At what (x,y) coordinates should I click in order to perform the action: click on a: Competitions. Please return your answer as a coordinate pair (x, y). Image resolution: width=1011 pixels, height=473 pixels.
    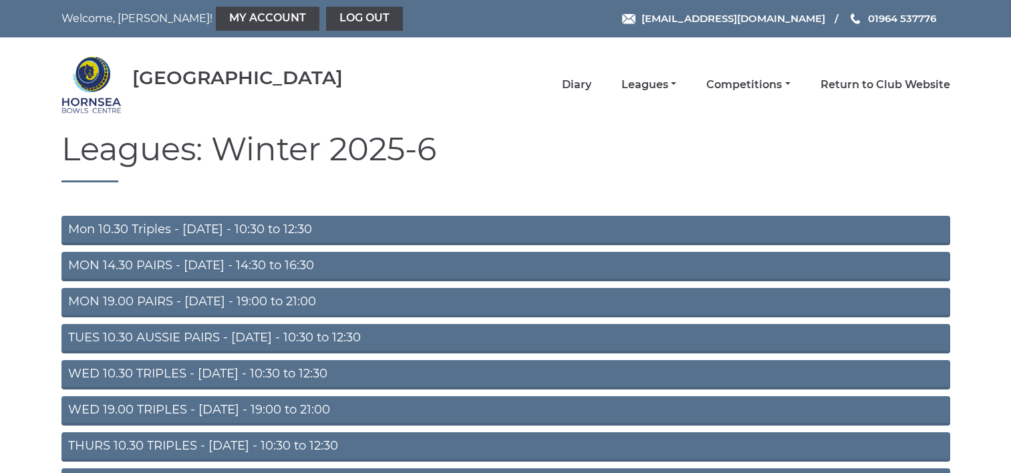
    Looking at the image, I should click on (747, 85).